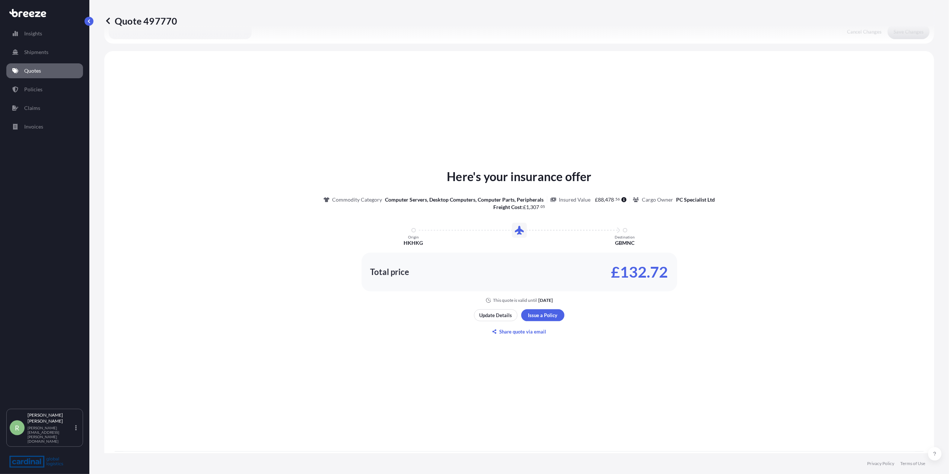  What do you see at coordinates (32, 108) in the screenshot?
I see `p: Claims` at bounding box center [32, 108].